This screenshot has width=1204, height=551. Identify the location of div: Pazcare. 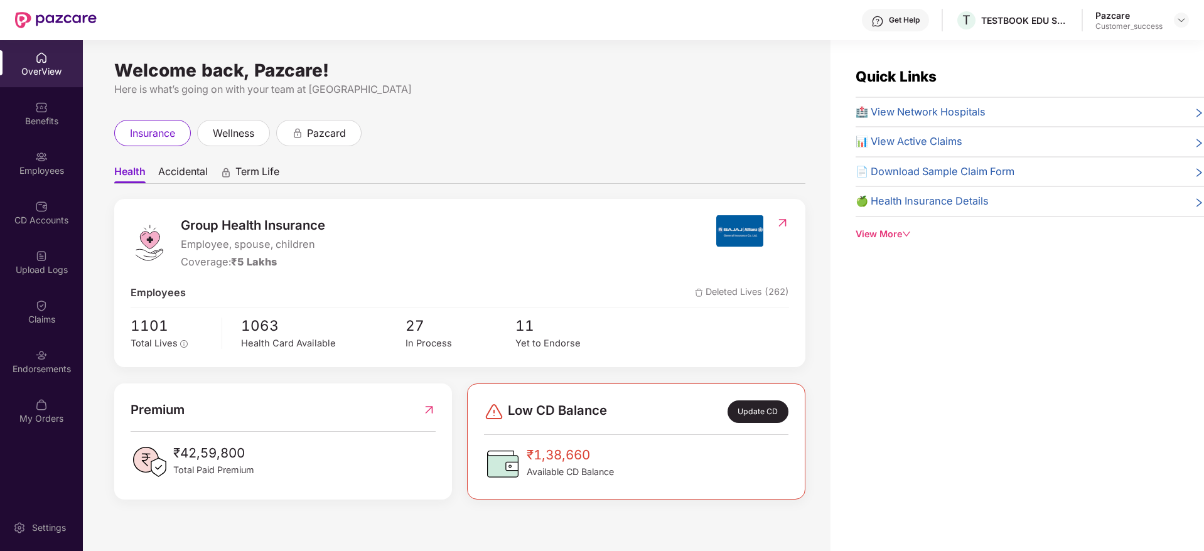
(1128, 15).